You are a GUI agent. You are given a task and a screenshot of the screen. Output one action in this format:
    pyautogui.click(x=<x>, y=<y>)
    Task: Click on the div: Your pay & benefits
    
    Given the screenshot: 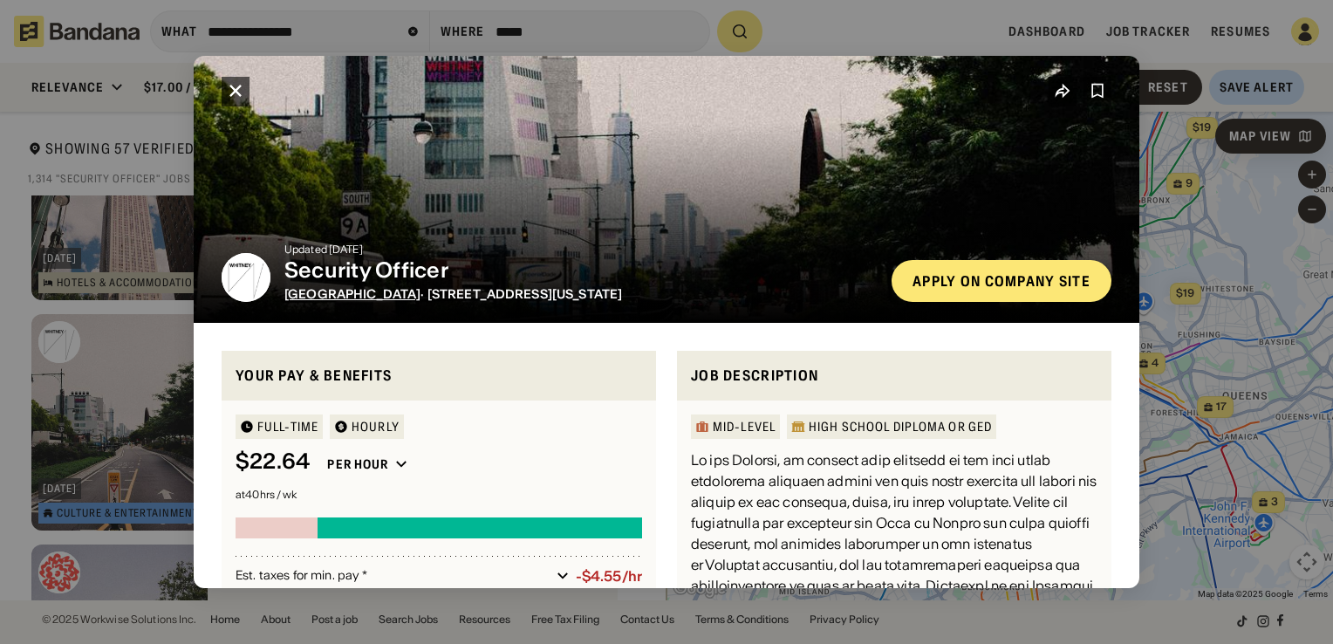 What is the action you would take?
    pyautogui.click(x=439, y=375)
    